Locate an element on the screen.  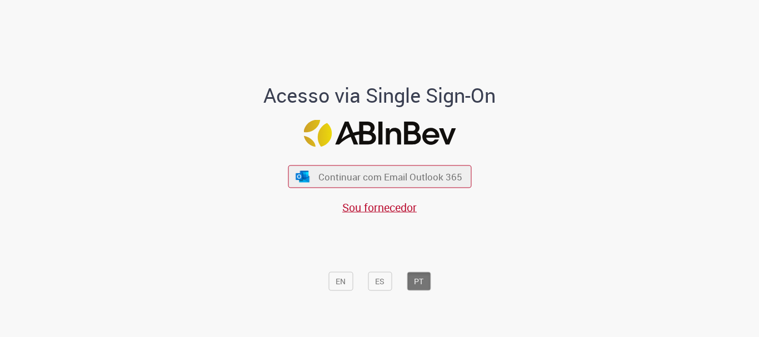
img: ícone Azure/Microsoft 360 is located at coordinates (303, 176).